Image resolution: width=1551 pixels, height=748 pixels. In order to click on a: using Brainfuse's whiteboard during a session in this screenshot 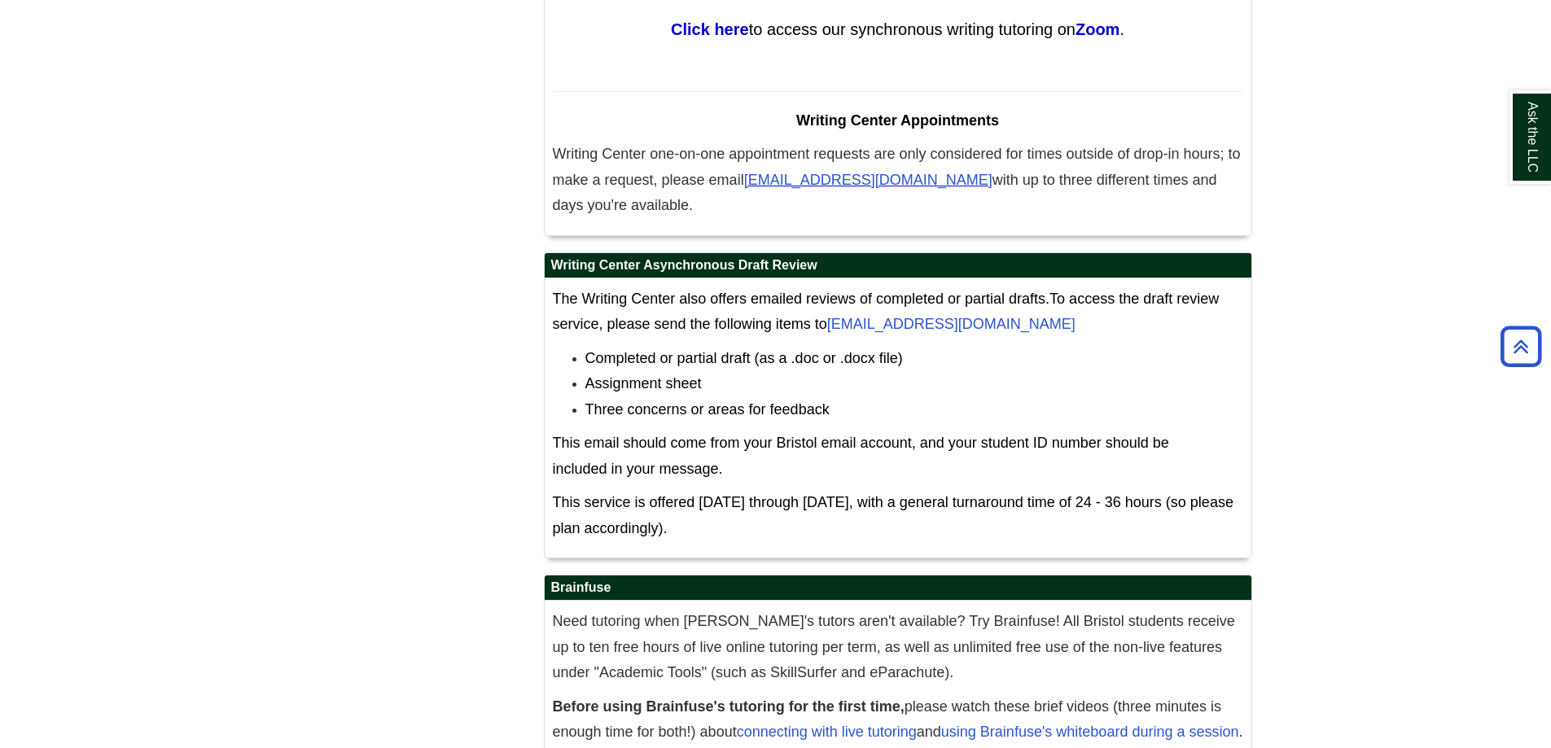, I will do `click(1090, 732)`.